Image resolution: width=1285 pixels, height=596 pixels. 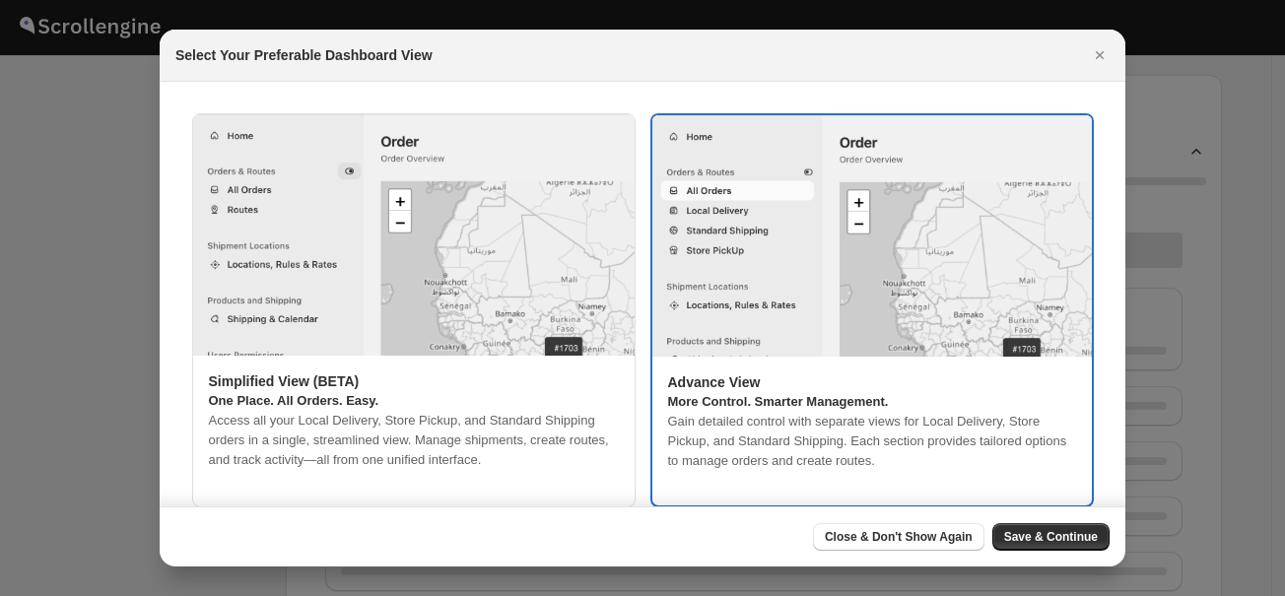 What do you see at coordinates (872, 382) in the screenshot?
I see `p: Advance View` at bounding box center [872, 382].